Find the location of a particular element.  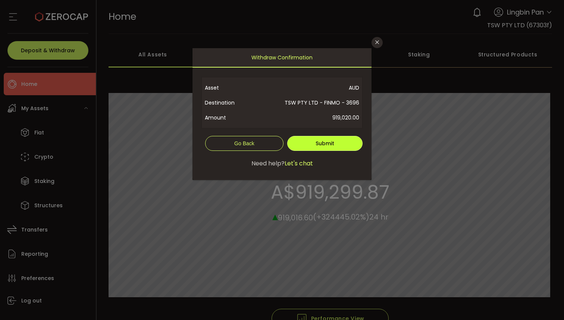

span: 919,020.00 is located at coordinates (306, 118).